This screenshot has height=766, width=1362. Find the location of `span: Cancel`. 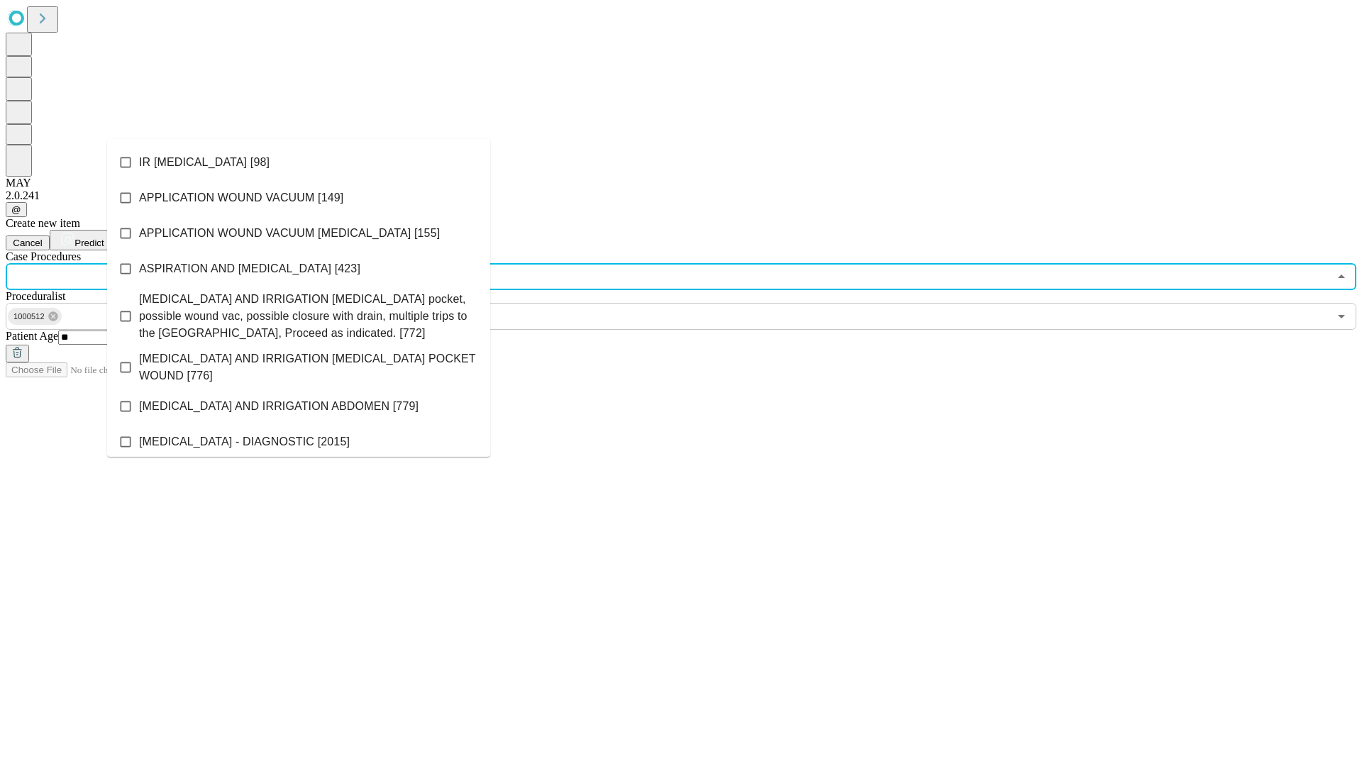

span: Cancel is located at coordinates (28, 243).